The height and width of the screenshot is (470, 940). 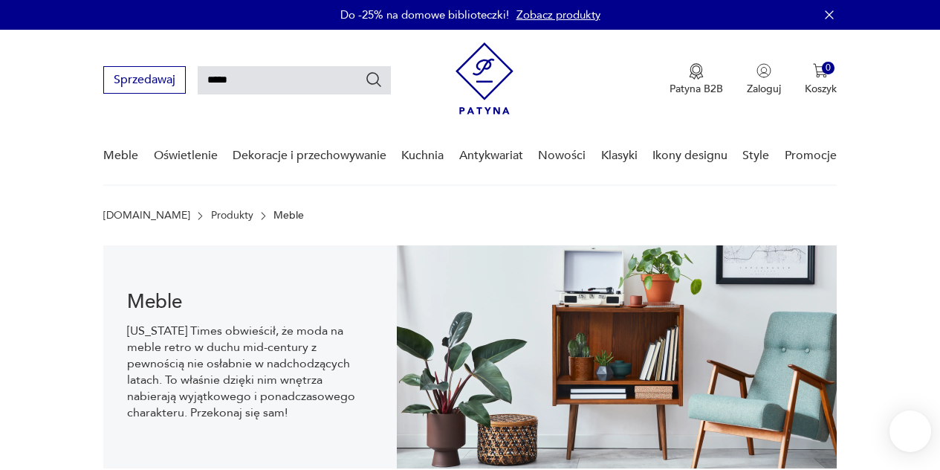 I want to click on a: Nowości, so click(x=562, y=155).